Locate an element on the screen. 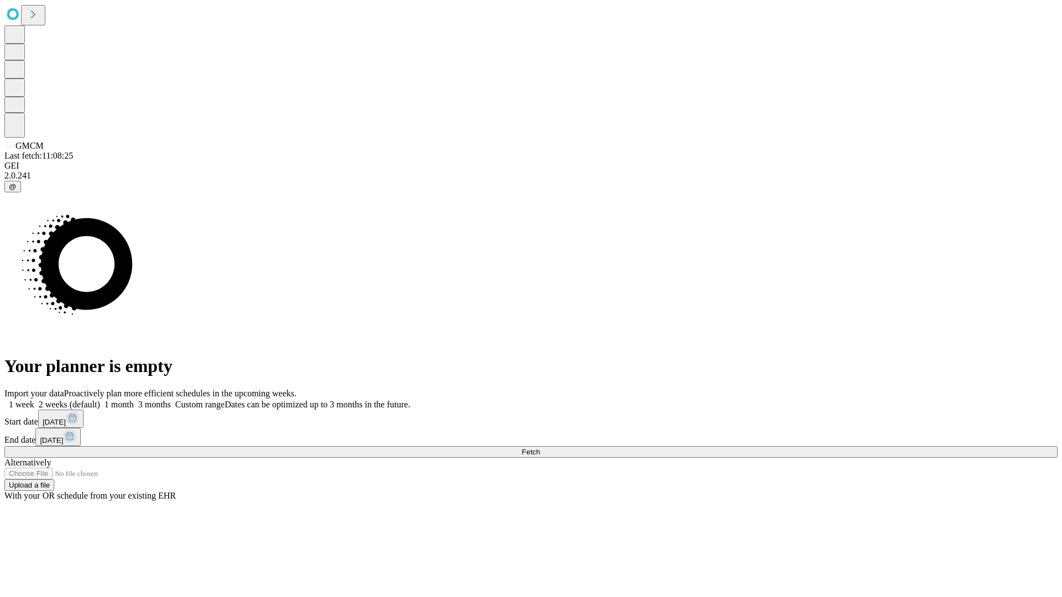 The width and height of the screenshot is (1062, 597). div: GEI is located at coordinates (531, 166).